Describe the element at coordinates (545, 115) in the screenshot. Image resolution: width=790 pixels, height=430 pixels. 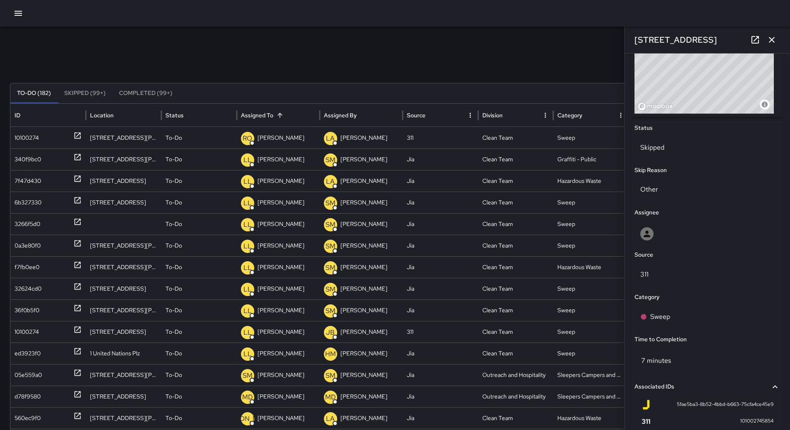
I see `button: Division column menu` at that location.